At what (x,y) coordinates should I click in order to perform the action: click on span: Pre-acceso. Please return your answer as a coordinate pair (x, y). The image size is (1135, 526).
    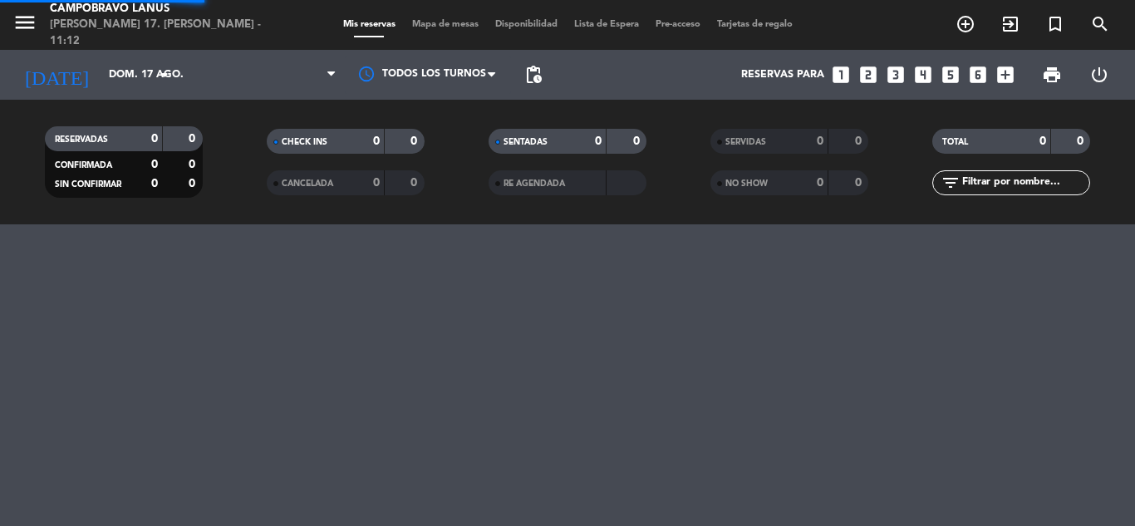
    Looking at the image, I should click on (678, 24).